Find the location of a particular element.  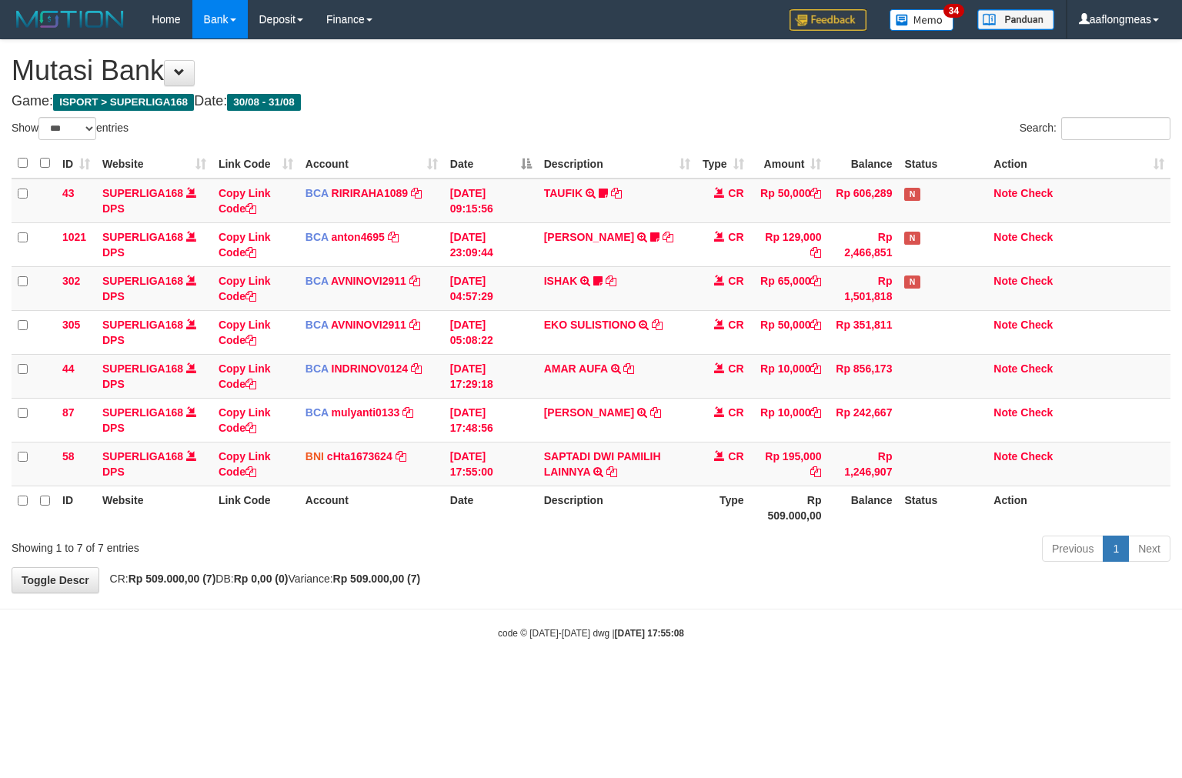

th: Balance is located at coordinates (863, 507).